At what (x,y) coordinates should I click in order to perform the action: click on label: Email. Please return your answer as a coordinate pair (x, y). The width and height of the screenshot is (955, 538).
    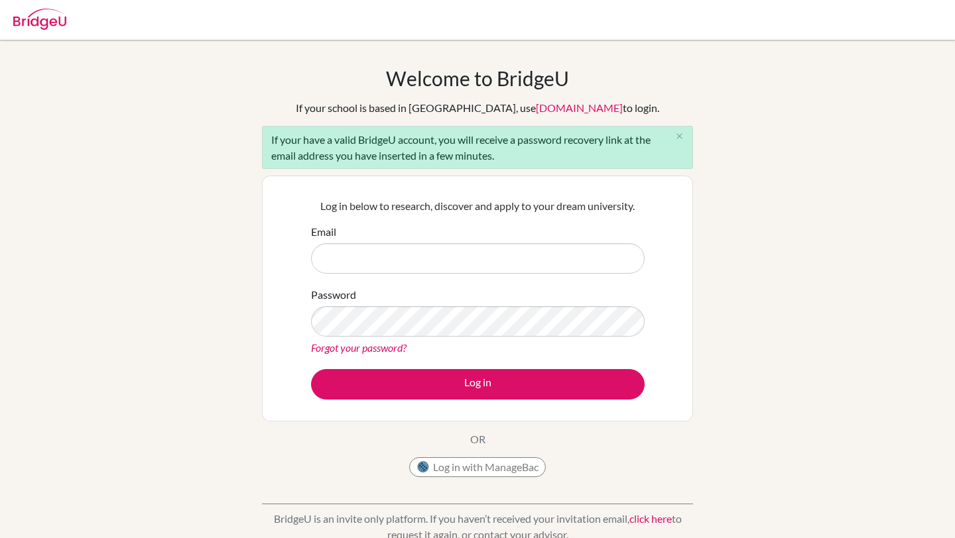
    Looking at the image, I should click on (324, 232).